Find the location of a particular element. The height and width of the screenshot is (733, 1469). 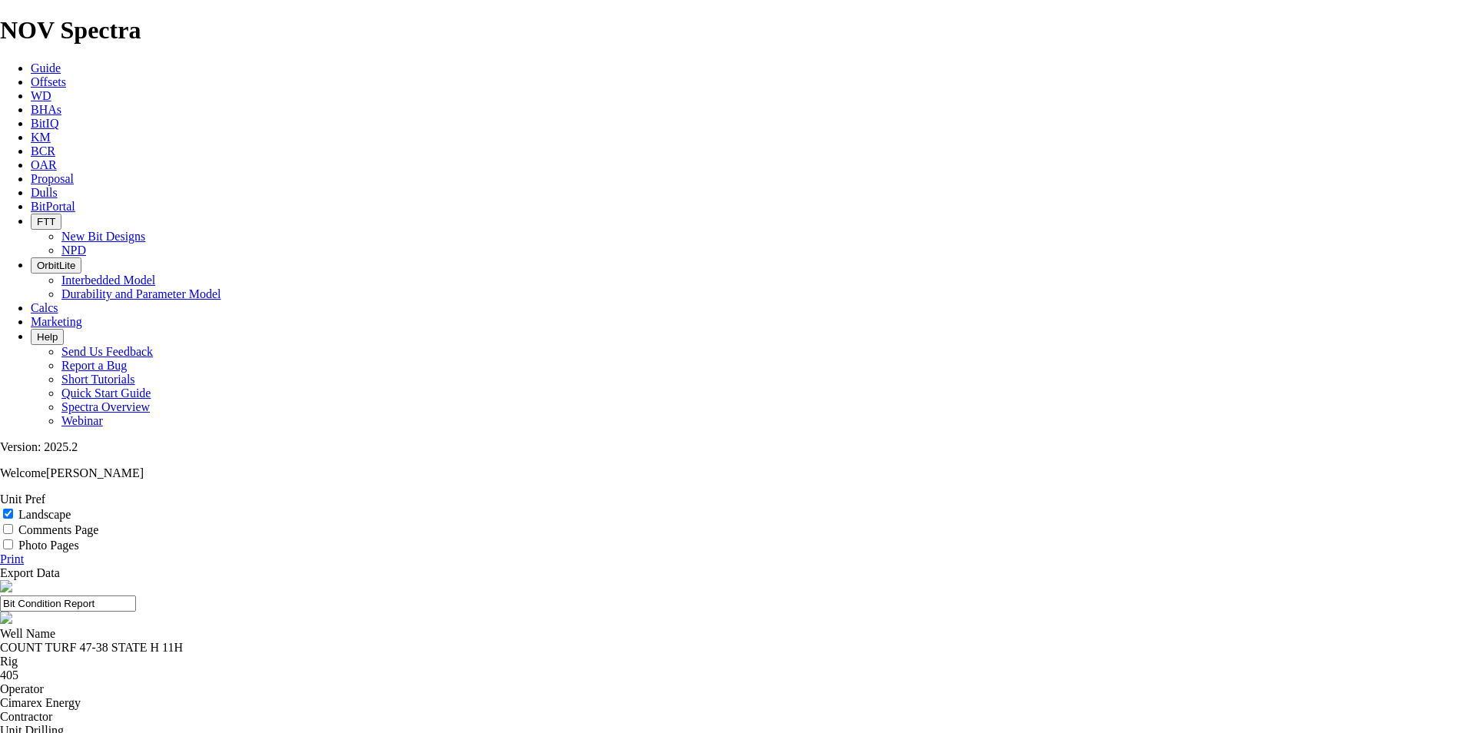

a: Report a Bug is located at coordinates (94, 365).